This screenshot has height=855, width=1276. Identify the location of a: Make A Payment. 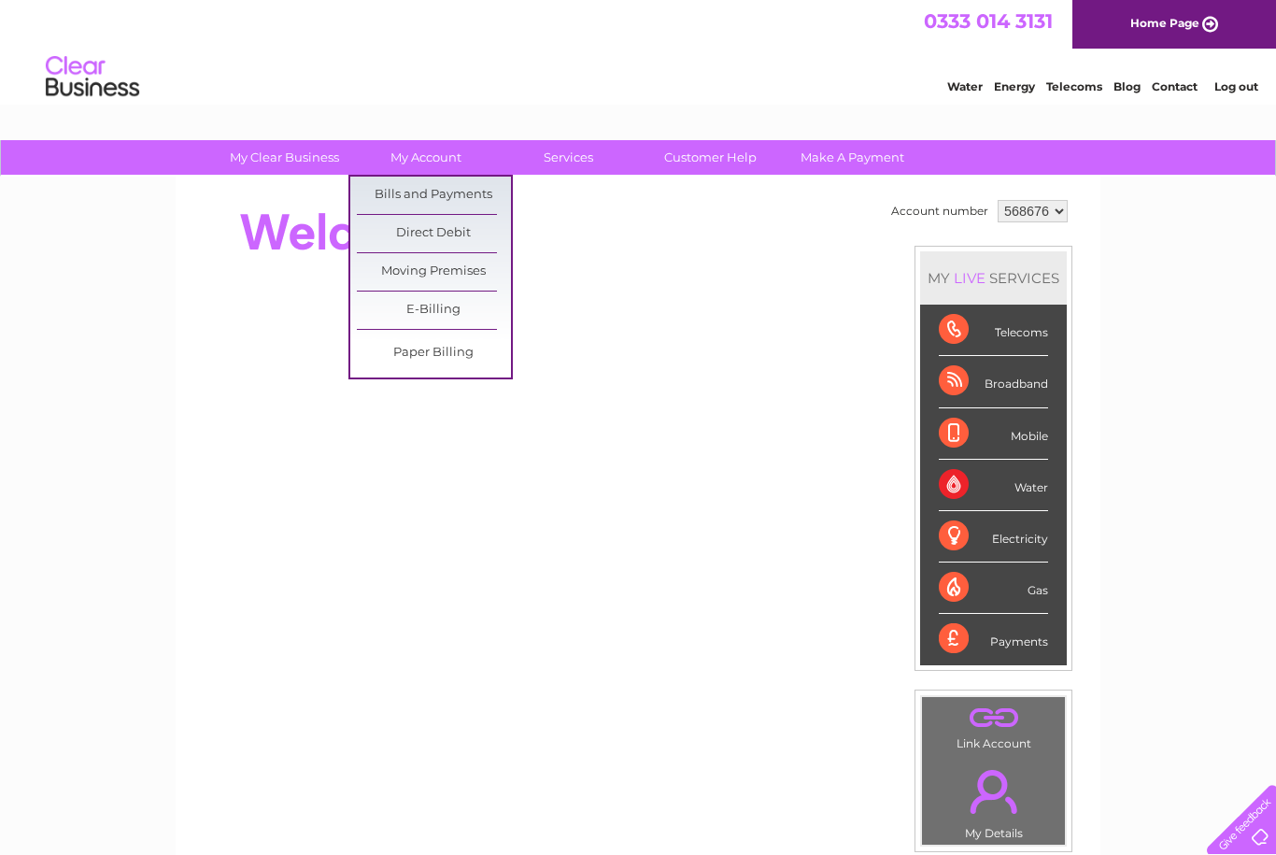
(852, 157).